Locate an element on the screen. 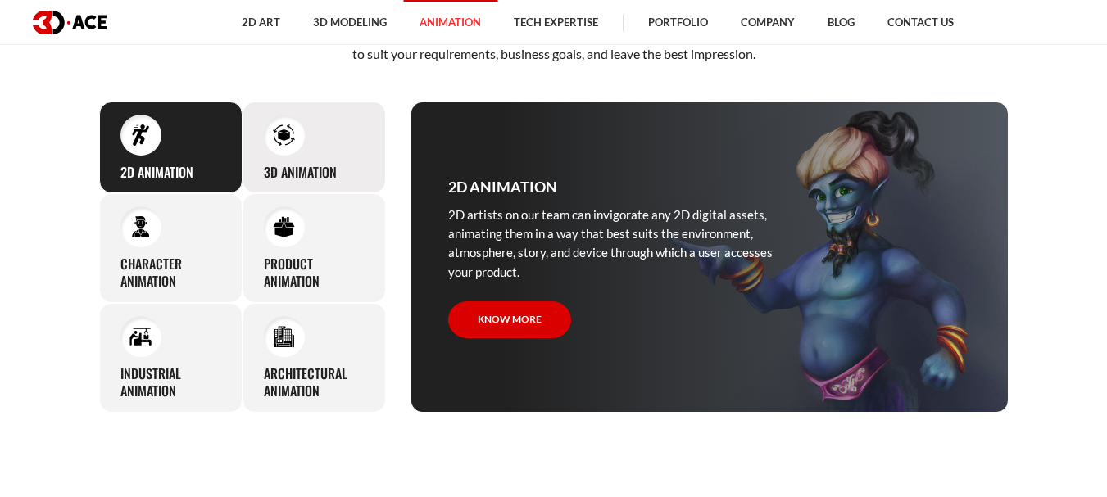 This screenshot has height=497, width=1107. h3: Industrial animation is located at coordinates (170, 383).